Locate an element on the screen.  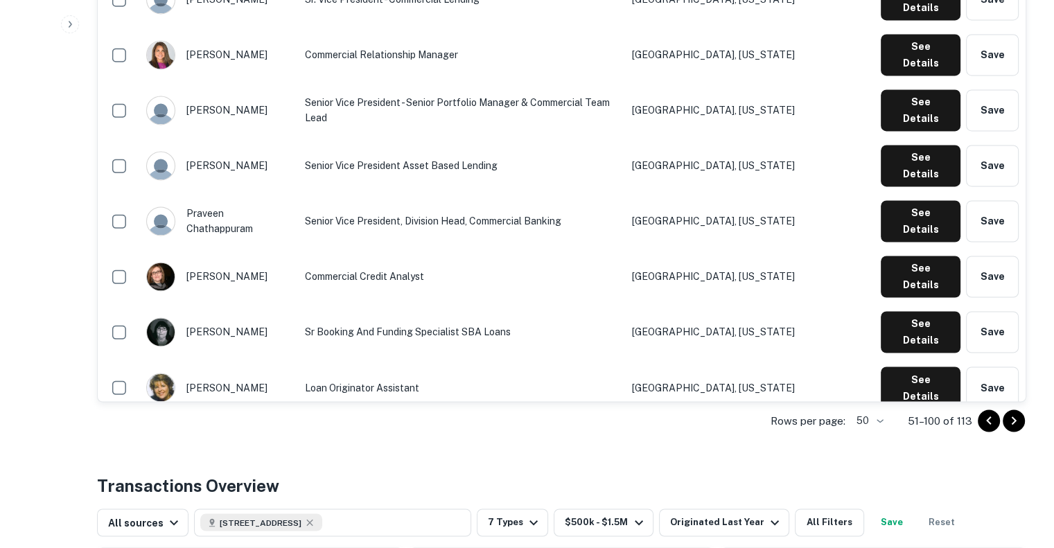
div: Originated Last Year is located at coordinates (726, 522).